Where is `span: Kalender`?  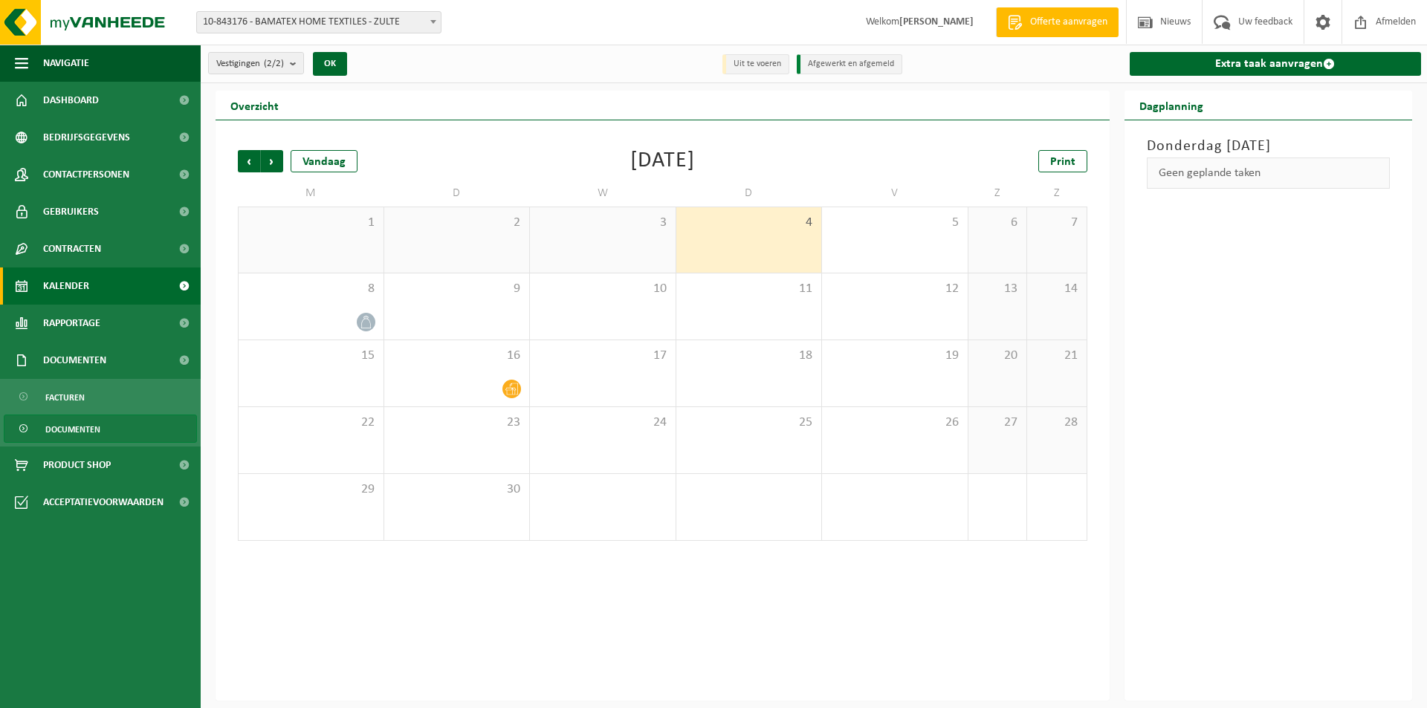
span: Kalender is located at coordinates (66, 286).